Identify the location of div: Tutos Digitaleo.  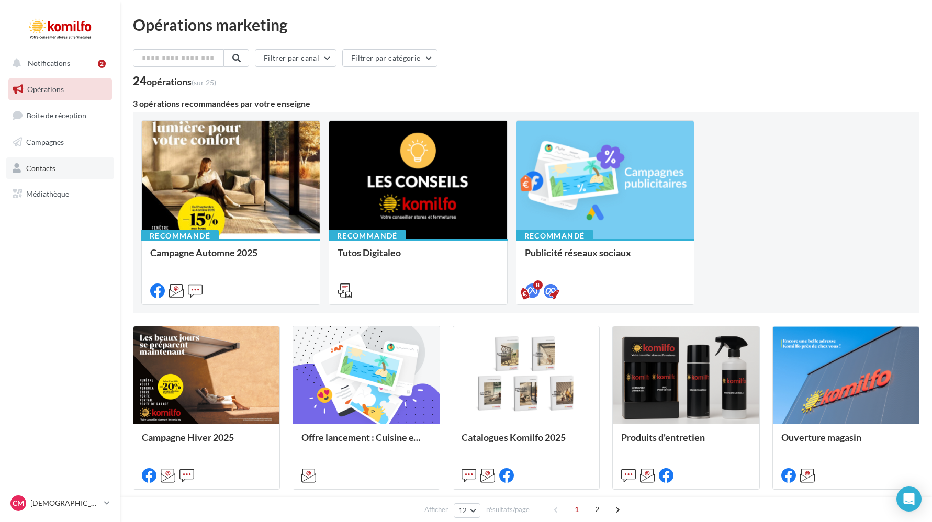
(418, 258).